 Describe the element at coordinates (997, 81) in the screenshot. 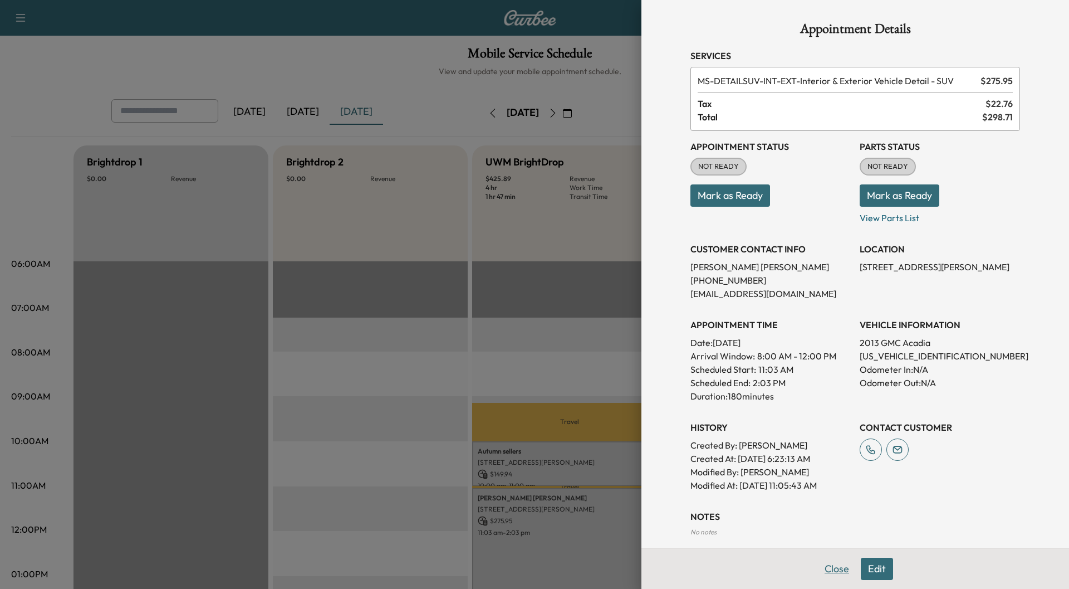

I see `span: $ 275.95` at that location.